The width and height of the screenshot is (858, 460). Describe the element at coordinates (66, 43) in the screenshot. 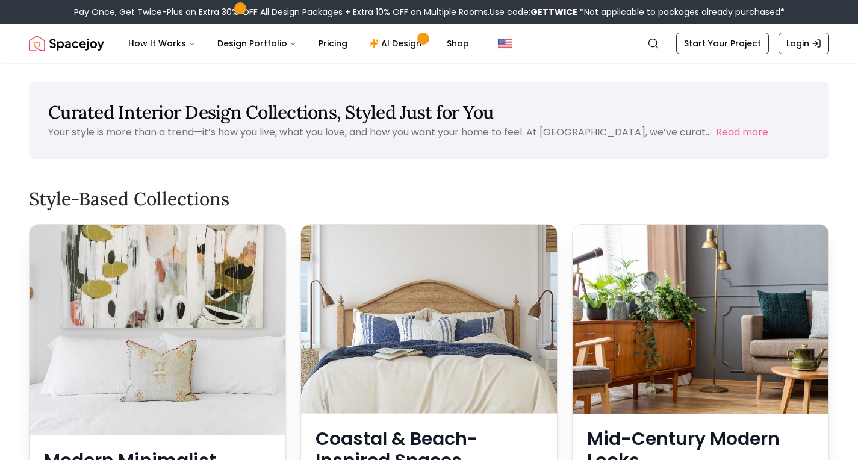

I see `a: Spacejoy` at that location.